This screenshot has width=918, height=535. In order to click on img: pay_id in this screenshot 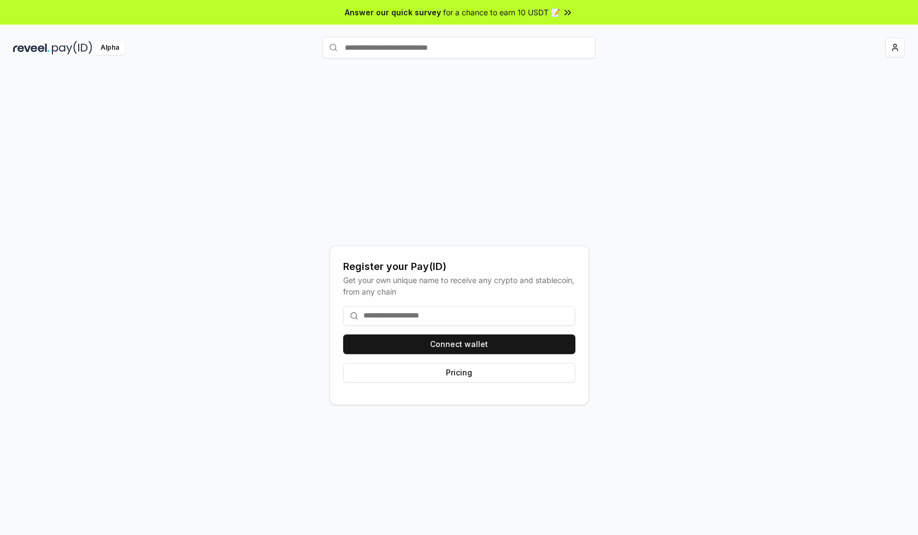, I will do `click(72, 48)`.